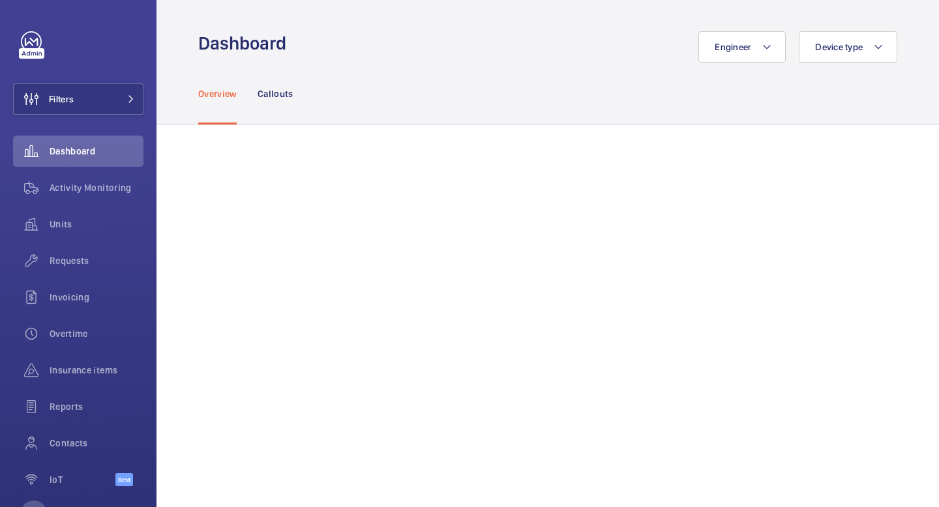  Describe the element at coordinates (97, 151) in the screenshot. I see `span: Dashboard` at that location.